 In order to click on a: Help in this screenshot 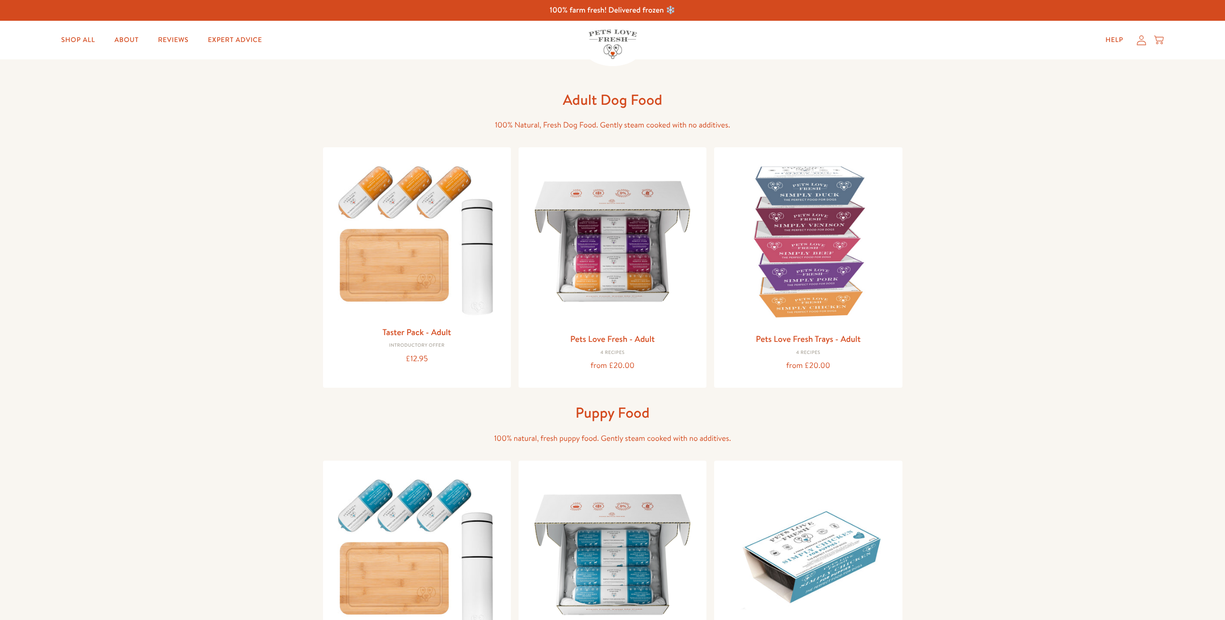, I will do `click(1114, 40)`.